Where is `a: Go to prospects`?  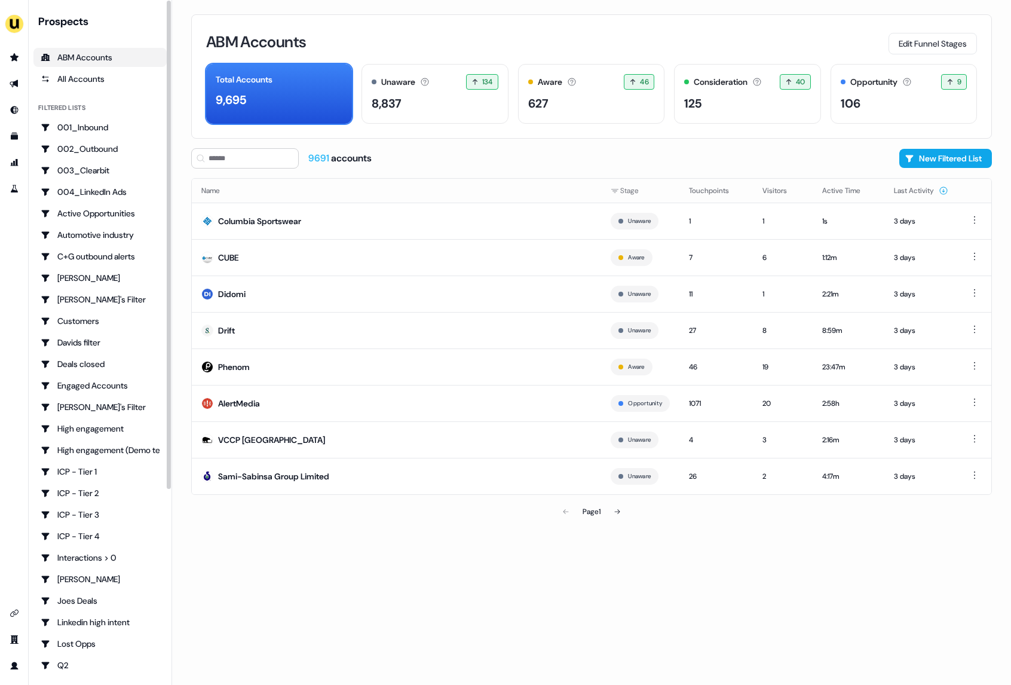 a: Go to prospects is located at coordinates (14, 57).